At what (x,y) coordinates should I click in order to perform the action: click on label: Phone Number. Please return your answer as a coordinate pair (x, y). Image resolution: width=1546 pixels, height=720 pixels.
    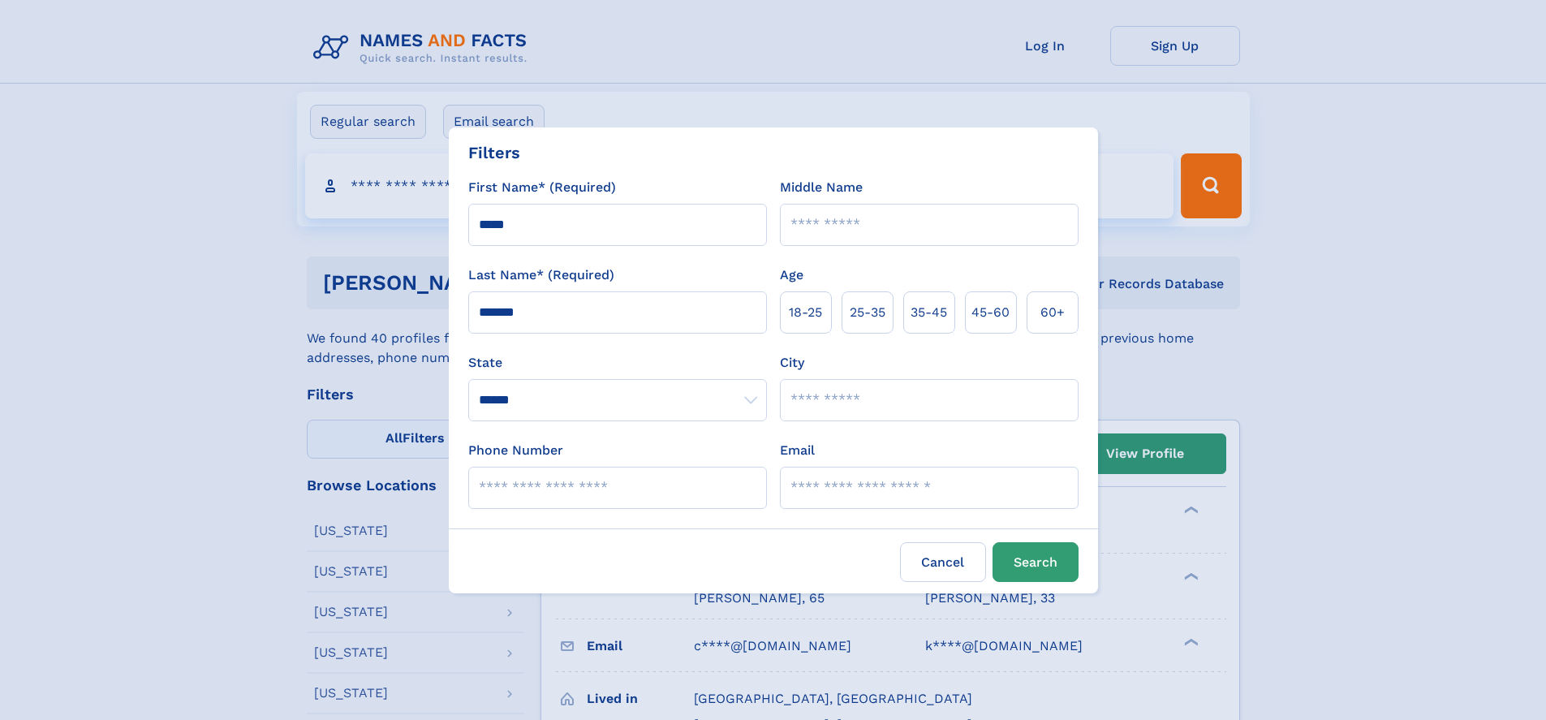
    Looking at the image, I should click on (515, 450).